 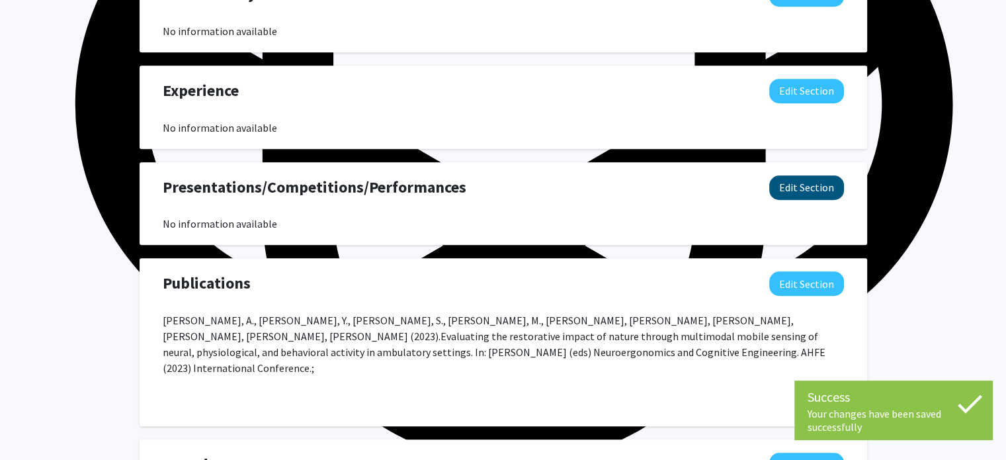 I want to click on button: Edit Experience, so click(x=807, y=91).